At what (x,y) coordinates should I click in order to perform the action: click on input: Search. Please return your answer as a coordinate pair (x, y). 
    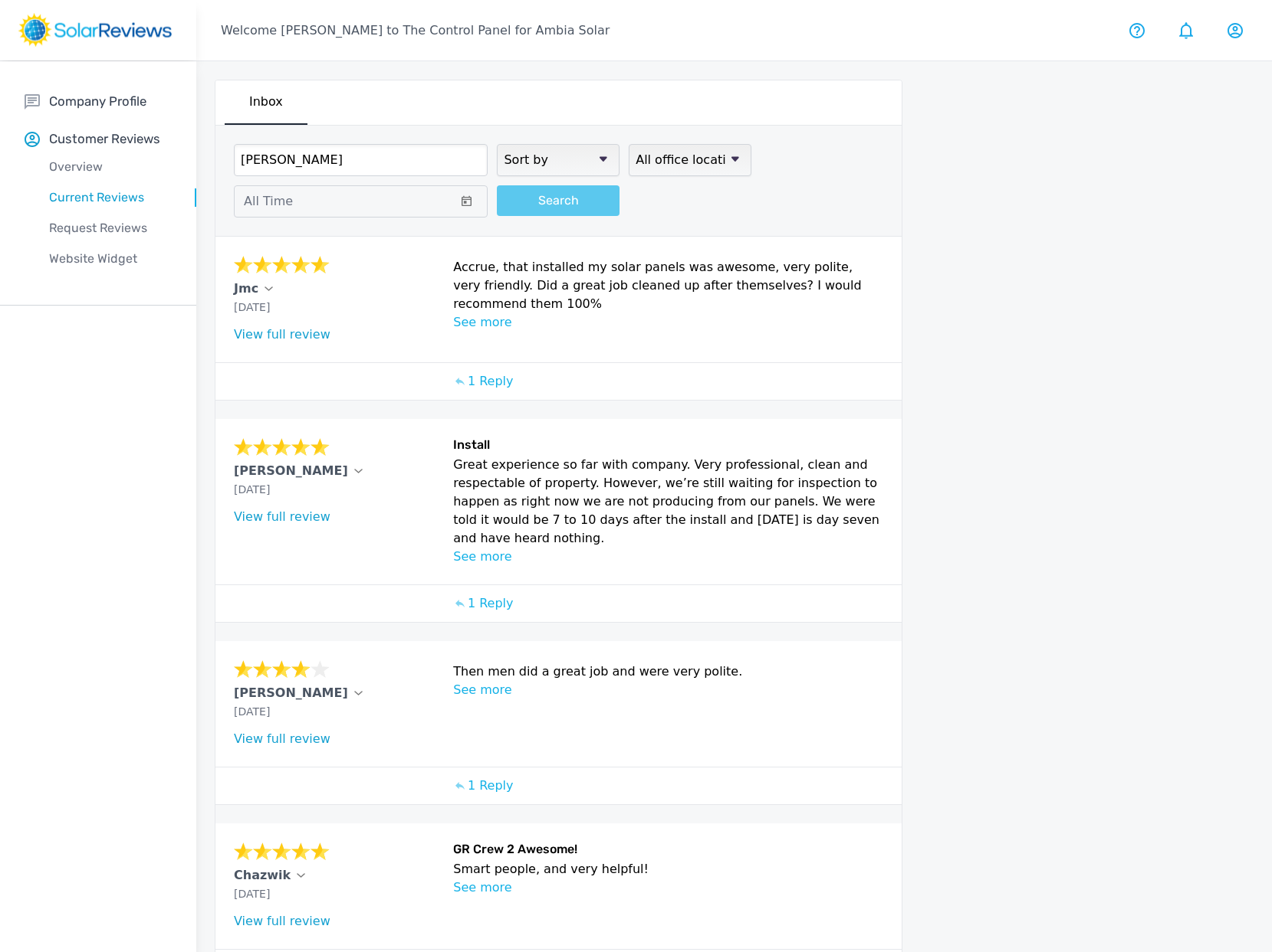
    Looking at the image, I should click on (360, 160).